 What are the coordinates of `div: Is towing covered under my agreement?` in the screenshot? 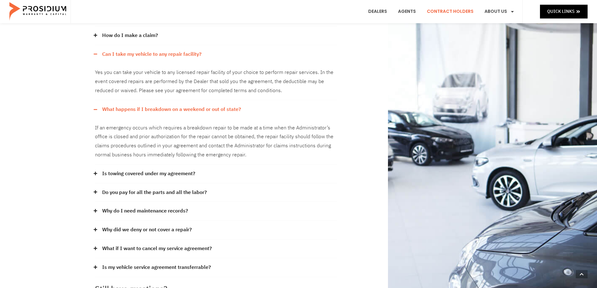 It's located at (216, 174).